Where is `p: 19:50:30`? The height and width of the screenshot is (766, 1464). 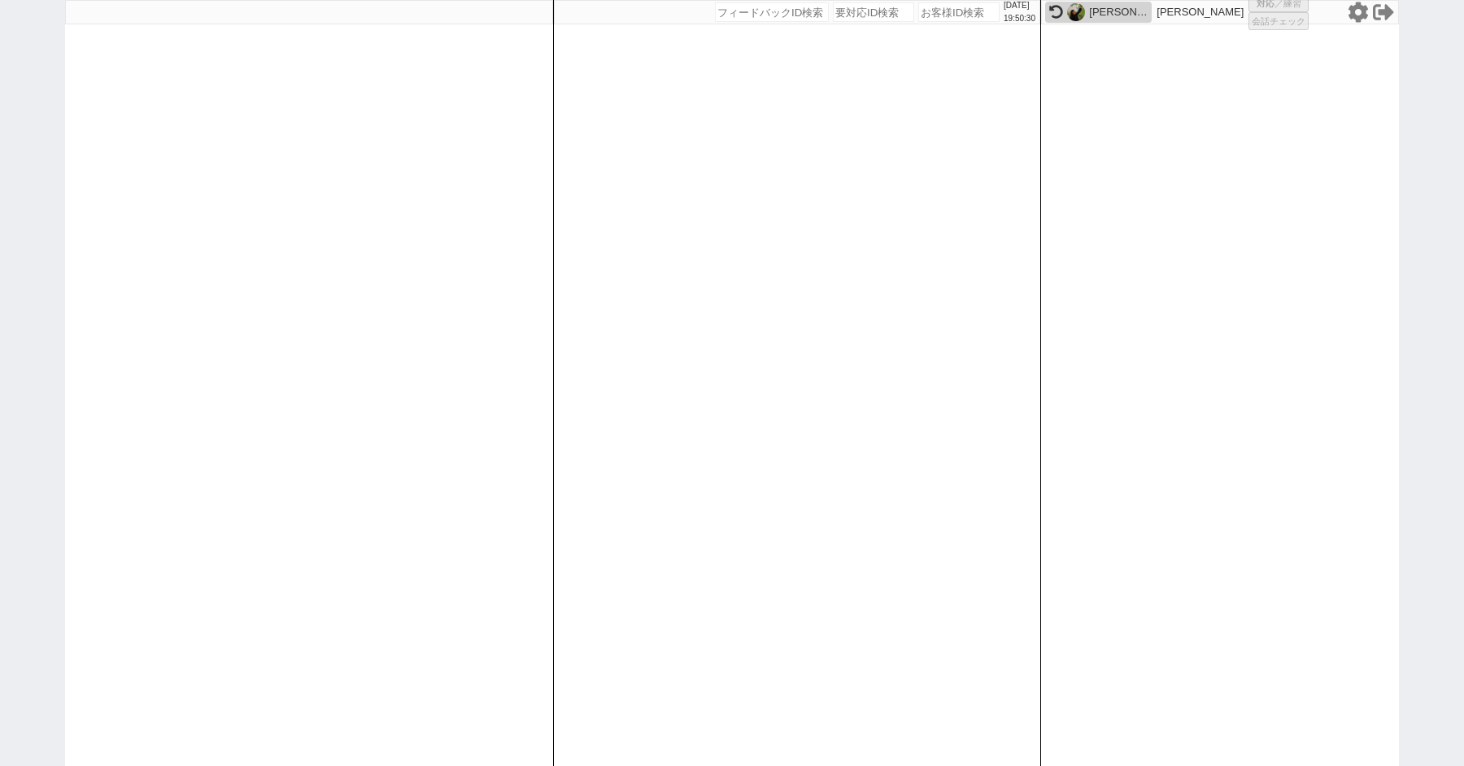 p: 19:50:30 is located at coordinates (1019, 19).